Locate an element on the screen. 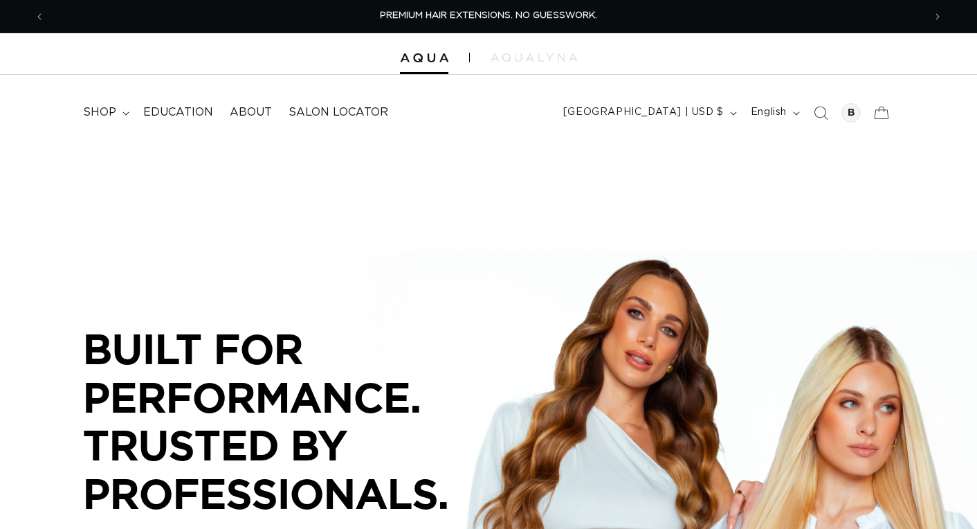 The width and height of the screenshot is (977, 529). span: About is located at coordinates (251, 112).